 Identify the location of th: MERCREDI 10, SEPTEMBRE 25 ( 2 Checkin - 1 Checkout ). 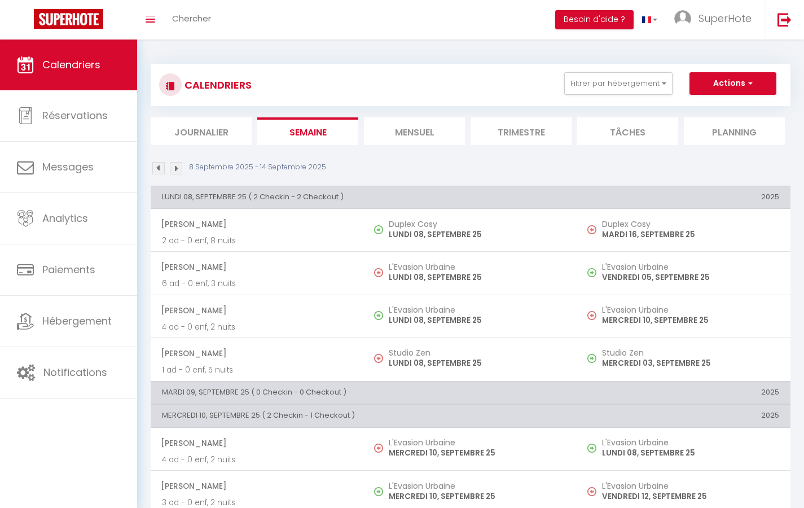
(364, 416).